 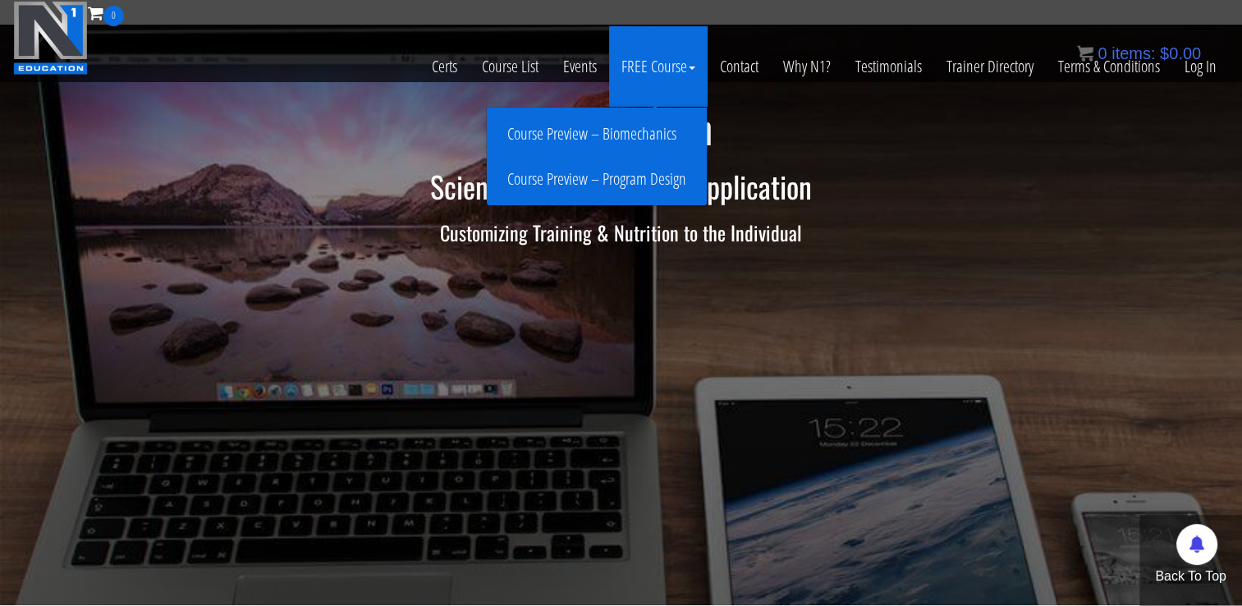 What do you see at coordinates (621, 128) in the screenshot?
I see `h1: N1 Education` at bounding box center [621, 128].